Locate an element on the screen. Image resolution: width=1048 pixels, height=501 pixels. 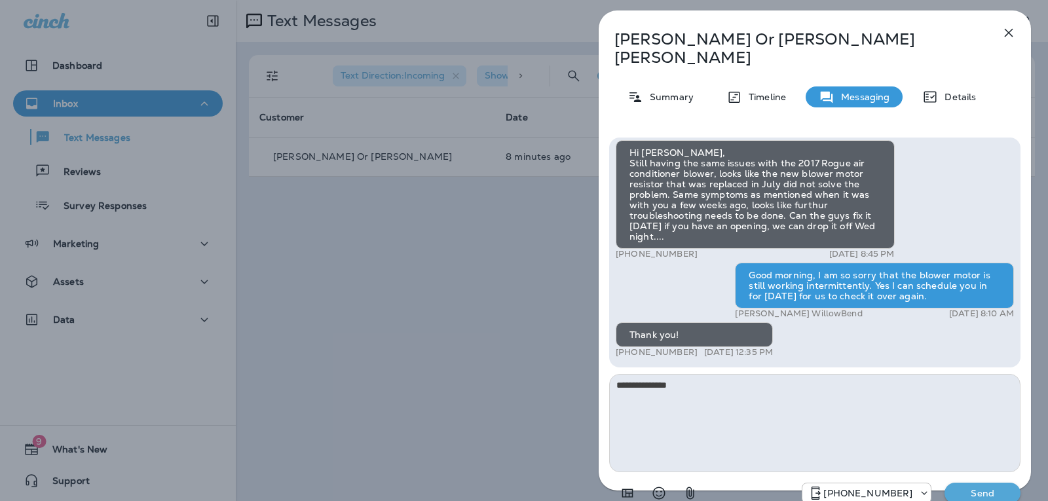
p: Details is located at coordinates (957, 97).